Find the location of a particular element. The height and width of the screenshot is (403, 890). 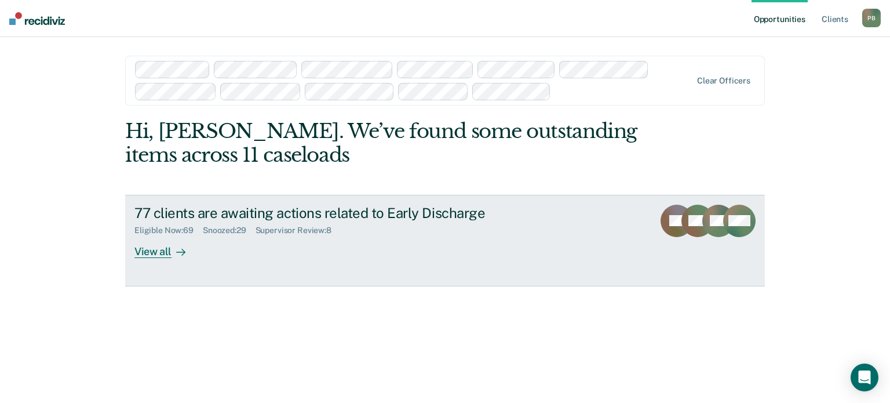

button: PB is located at coordinates (871, 18).